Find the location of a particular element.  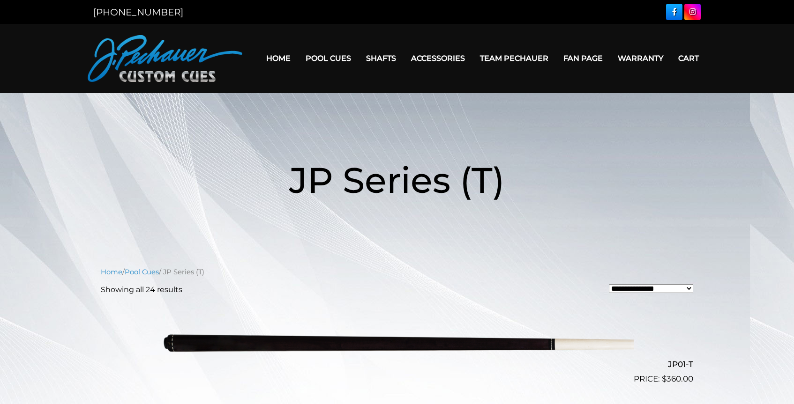

a: JP01-T $360.00 is located at coordinates (397, 344).